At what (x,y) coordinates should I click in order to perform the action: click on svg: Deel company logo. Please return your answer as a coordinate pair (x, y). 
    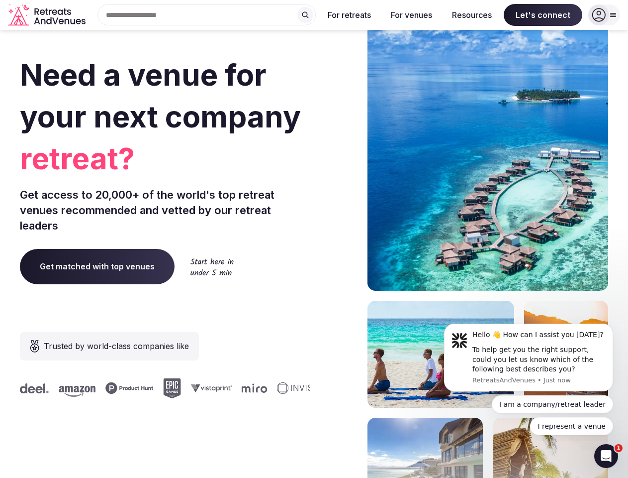
    Looking at the image, I should click on (34, 388).